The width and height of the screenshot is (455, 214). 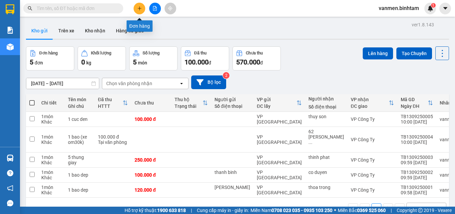 I want to click on div: Chi tiết, so click(x=51, y=103).